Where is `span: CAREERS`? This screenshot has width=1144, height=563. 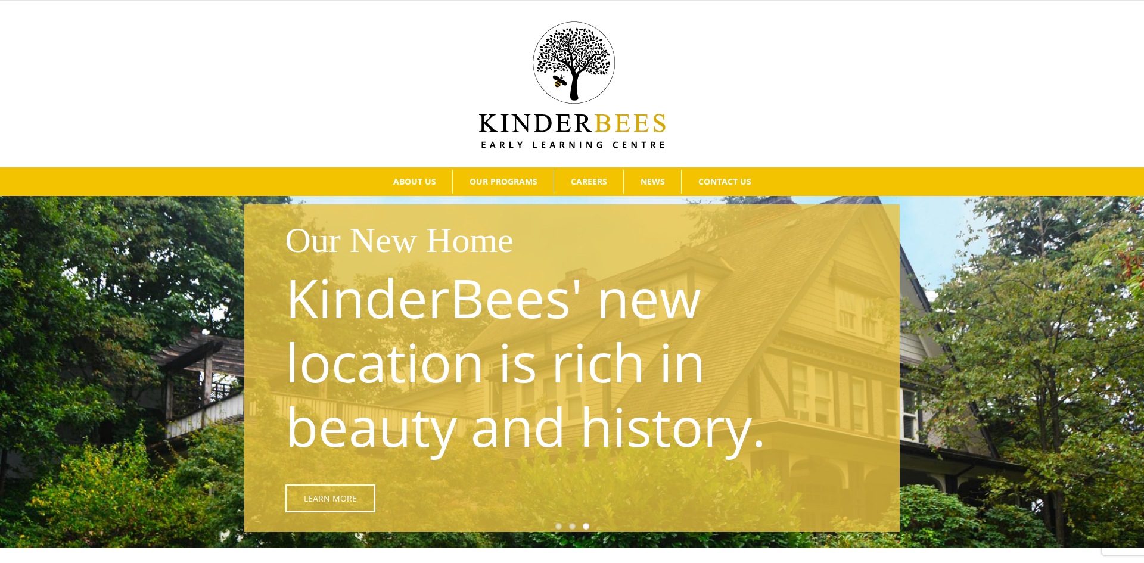
span: CAREERS is located at coordinates (588, 182).